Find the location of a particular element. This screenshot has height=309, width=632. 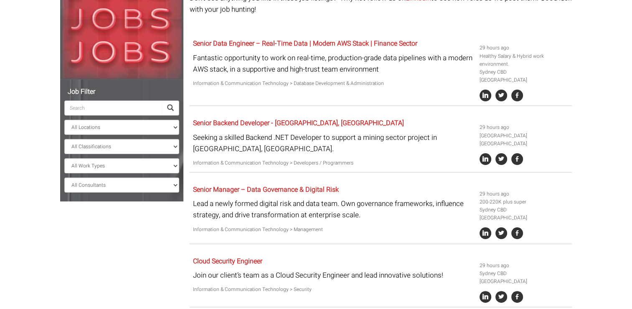

p: Lead a newly formed digital risk and data team. Own governance frameworks, influence strategy, an... is located at coordinates (333, 209).